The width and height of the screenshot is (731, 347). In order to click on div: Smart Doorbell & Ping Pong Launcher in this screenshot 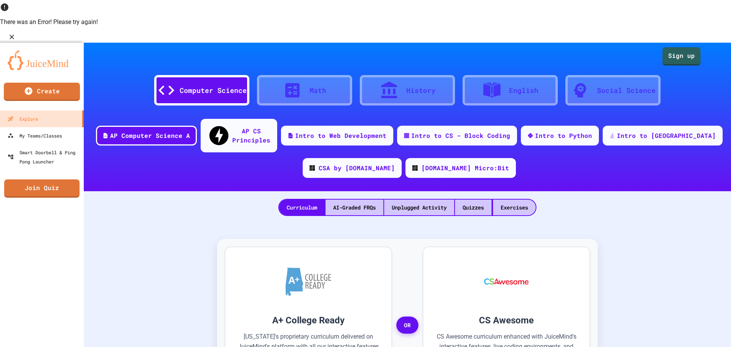, I will do `click(44, 157)`.